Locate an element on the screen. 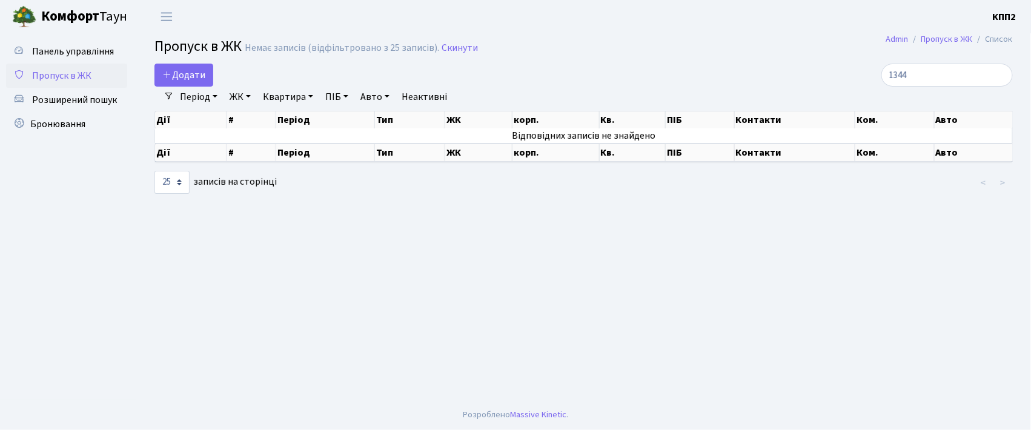  select: записів на сторінці is located at coordinates (172, 182).